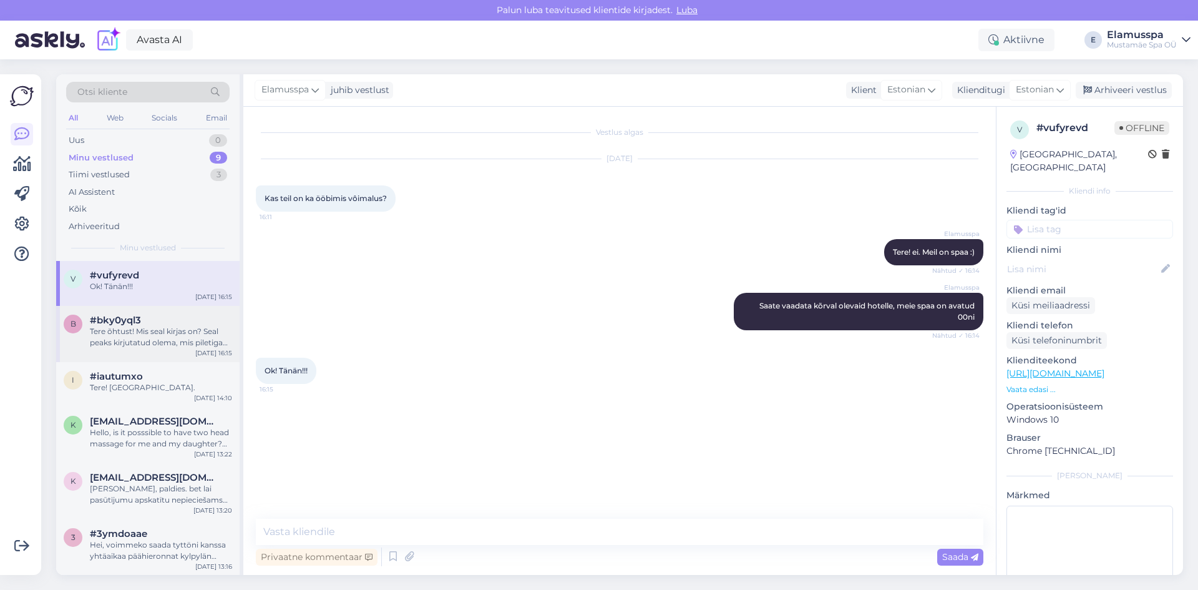  Describe the element at coordinates (218, 158) in the screenshot. I see `div: 9` at that location.